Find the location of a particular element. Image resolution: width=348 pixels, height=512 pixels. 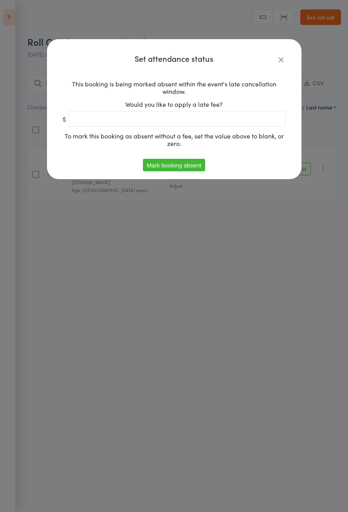

h4: Set attendance status is located at coordinates (174, 58).